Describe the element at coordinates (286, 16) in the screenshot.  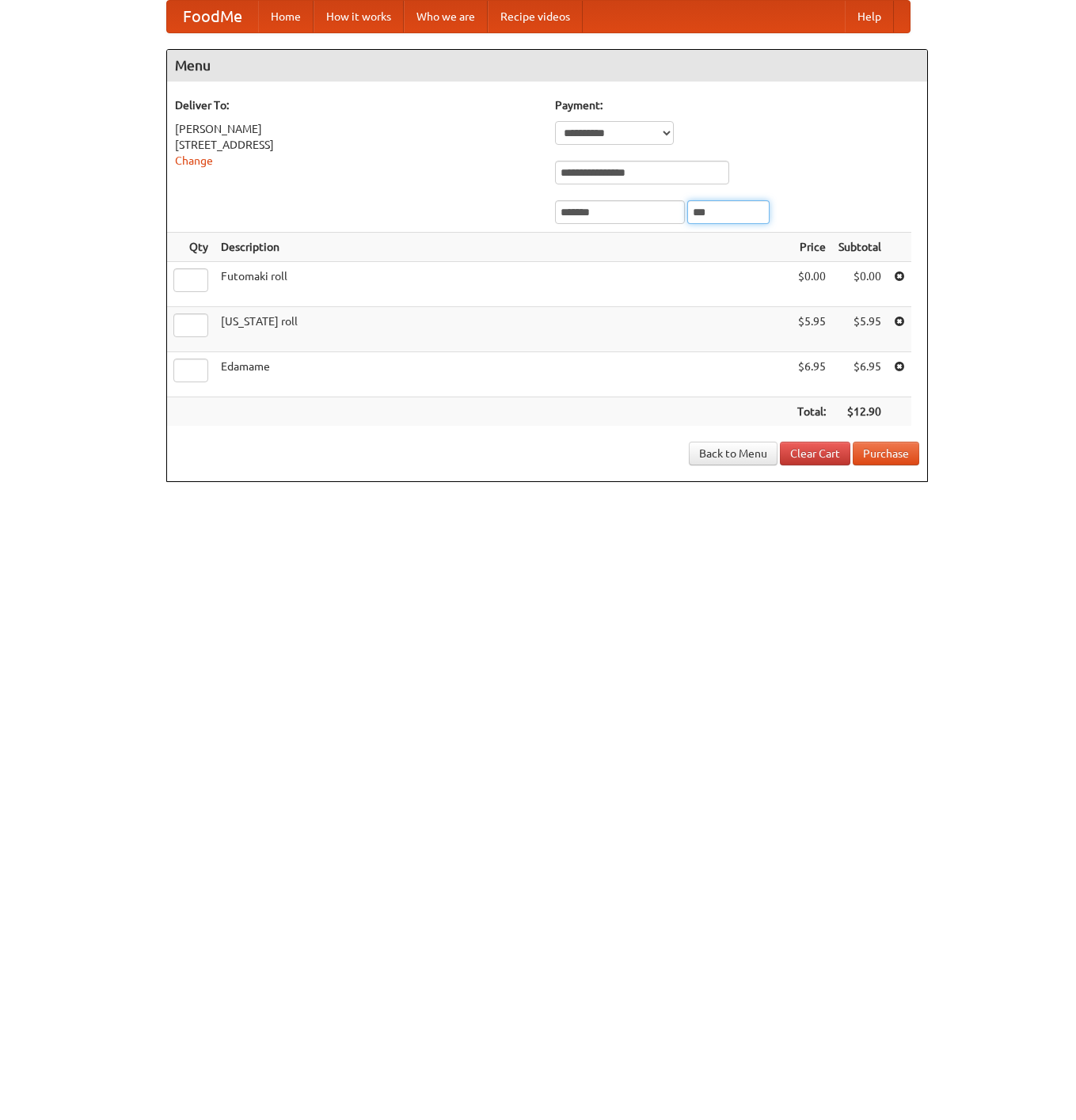
I see `a: Home` at that location.